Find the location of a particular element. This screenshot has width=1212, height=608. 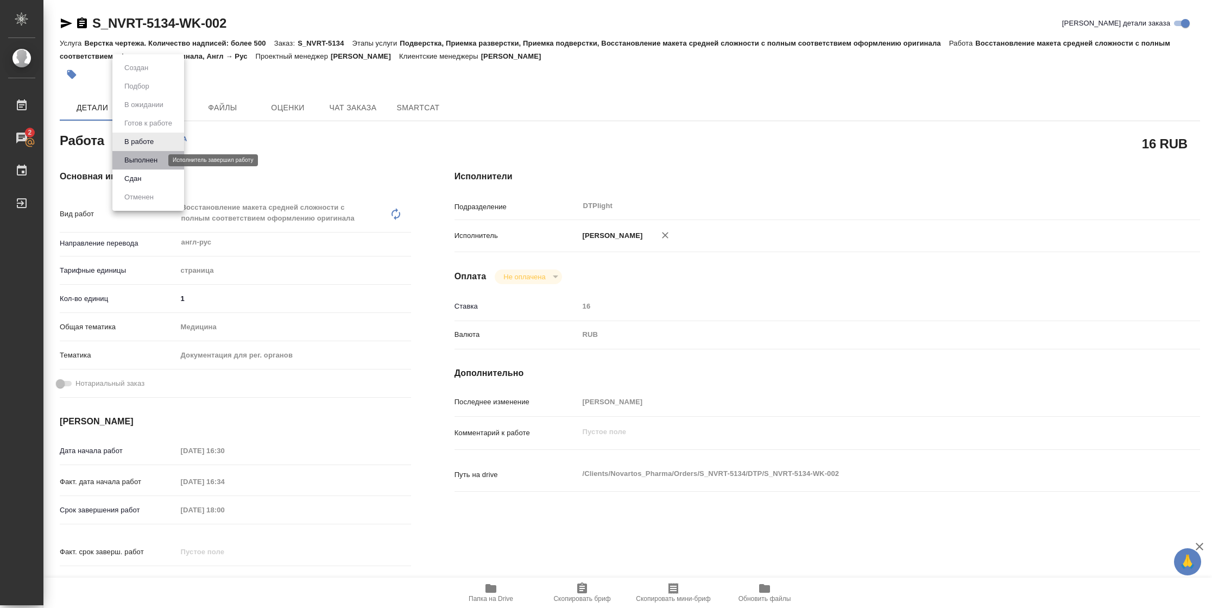

button: Готов к работе is located at coordinates (148, 123).